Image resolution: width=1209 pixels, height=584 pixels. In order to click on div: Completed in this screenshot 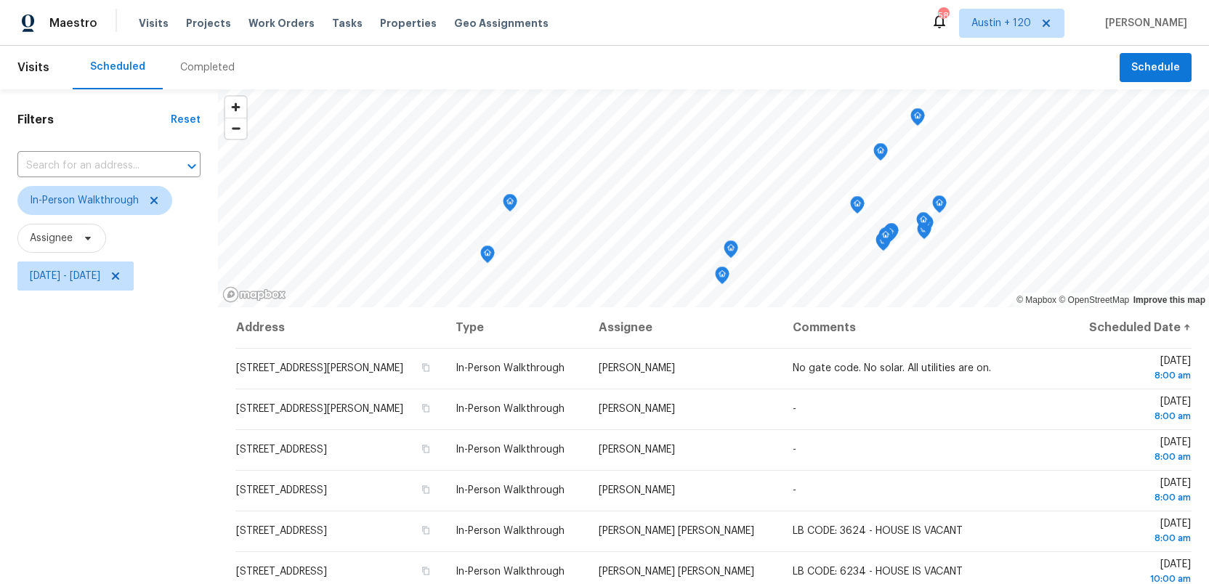, I will do `click(207, 68)`.